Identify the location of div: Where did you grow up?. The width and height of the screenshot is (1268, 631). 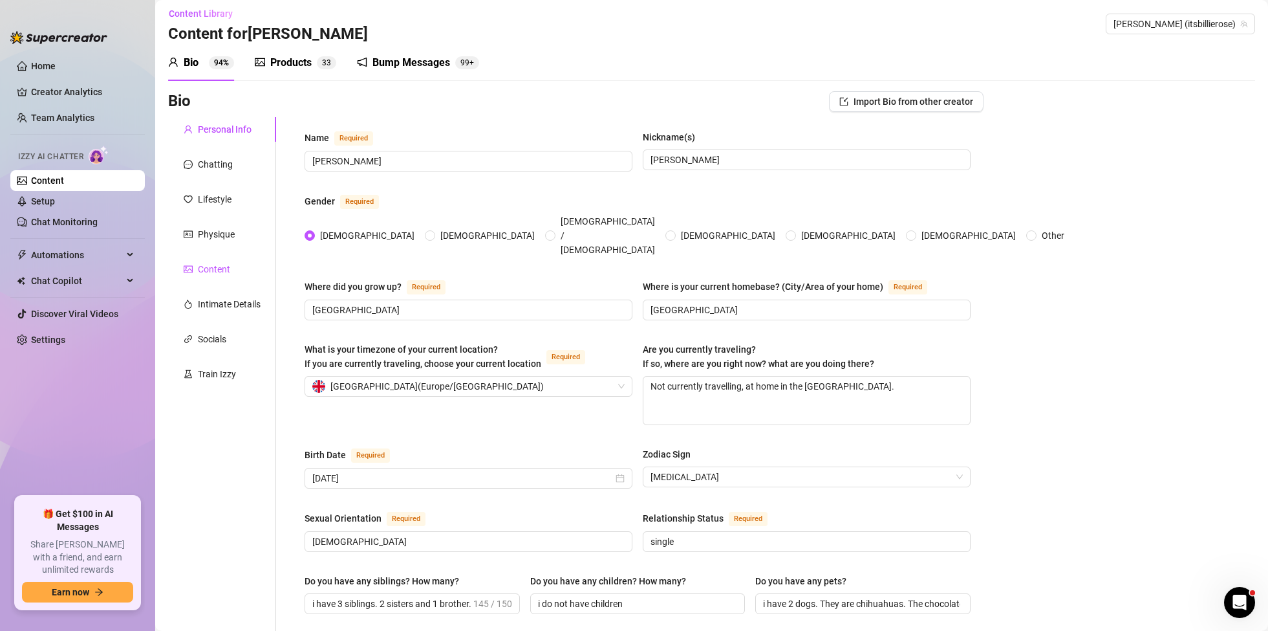
(353, 287).